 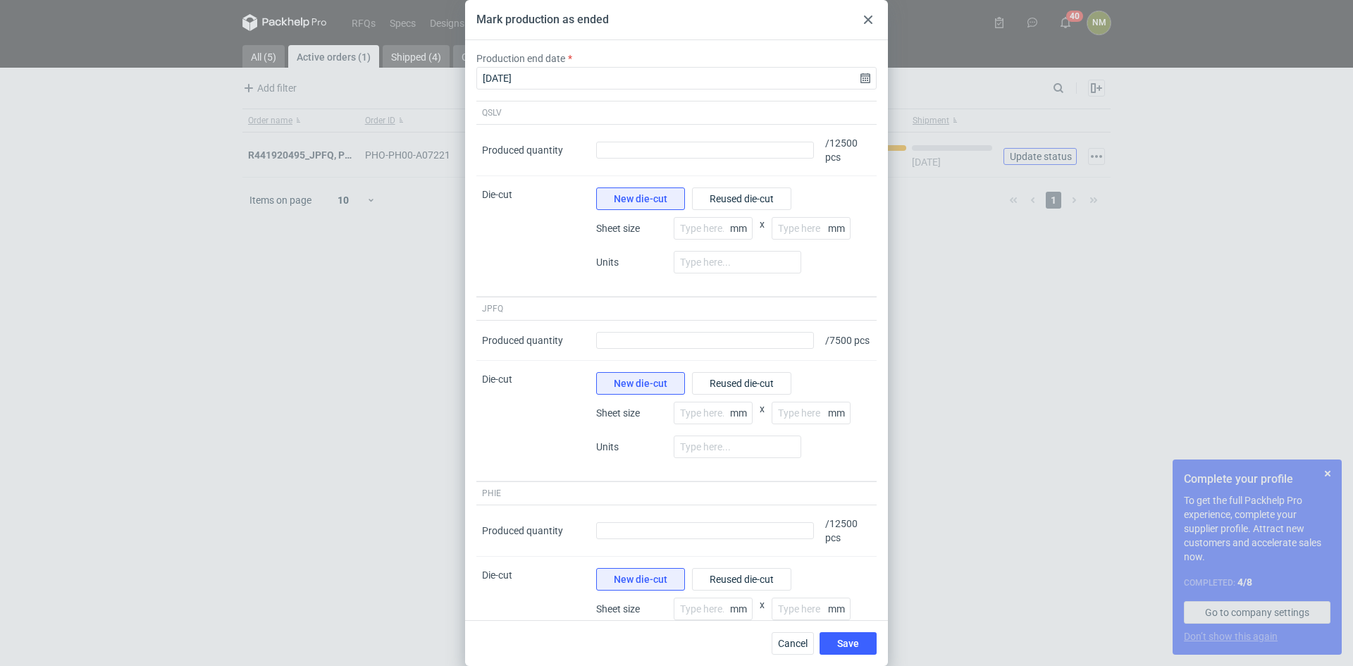 What do you see at coordinates (491, 493) in the screenshot?
I see `span: PHIE` at bounding box center [491, 493].